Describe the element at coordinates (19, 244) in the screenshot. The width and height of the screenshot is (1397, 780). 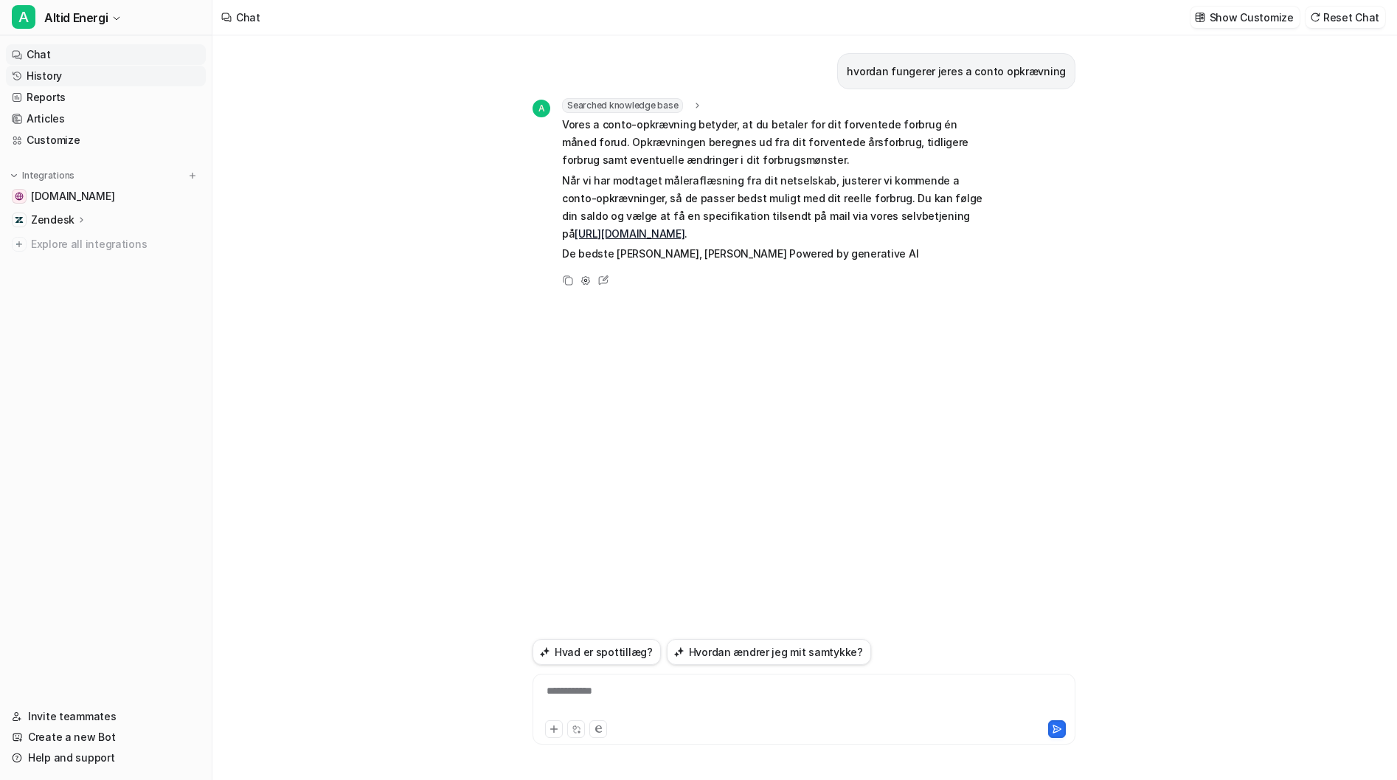
I see `img: explore all integrations` at that location.